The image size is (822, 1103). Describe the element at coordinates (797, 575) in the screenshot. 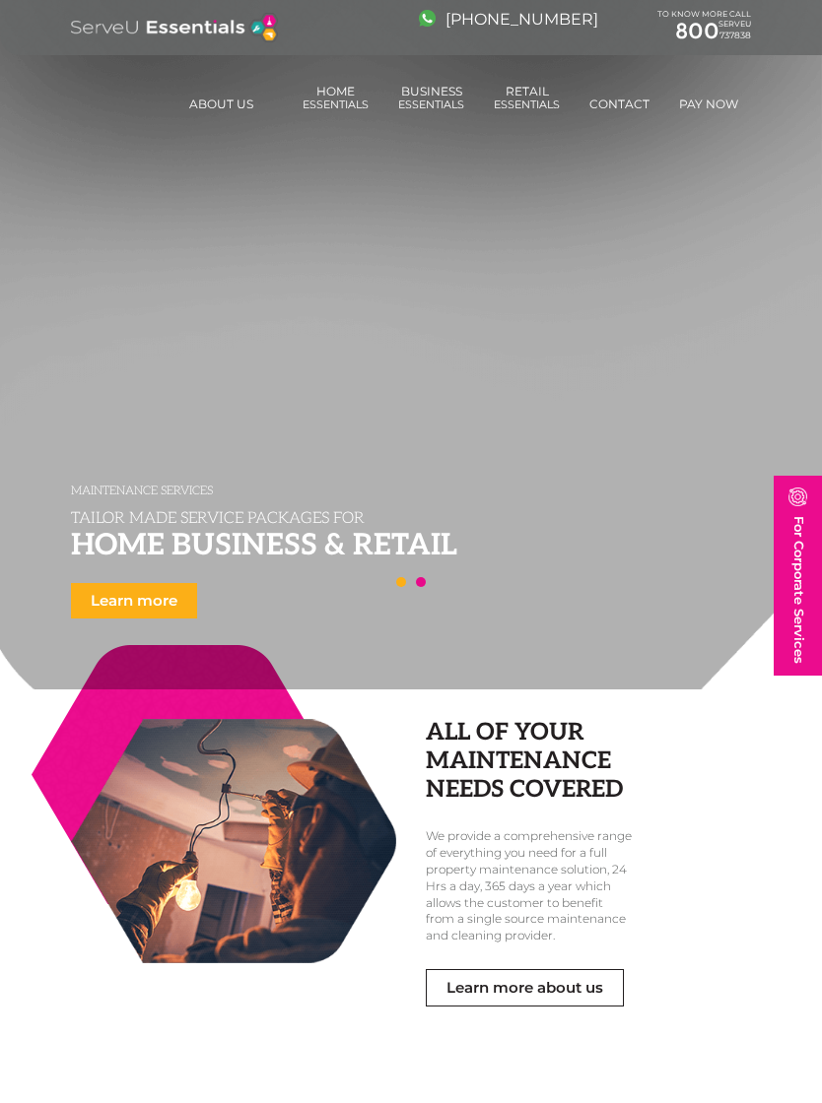

I see `a: For Corporate Services` at that location.